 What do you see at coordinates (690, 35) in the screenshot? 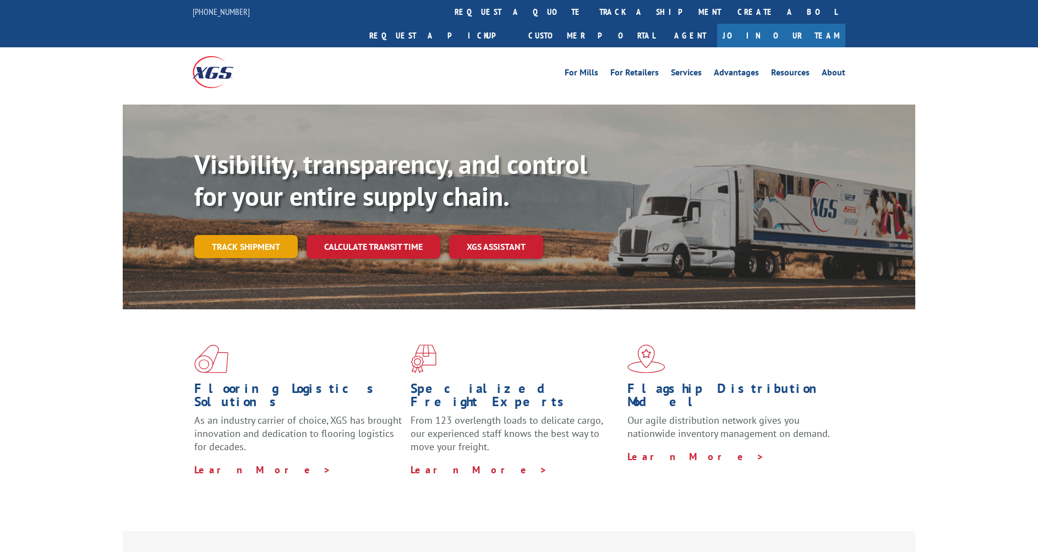
I see `a: Agent` at bounding box center [690, 35].